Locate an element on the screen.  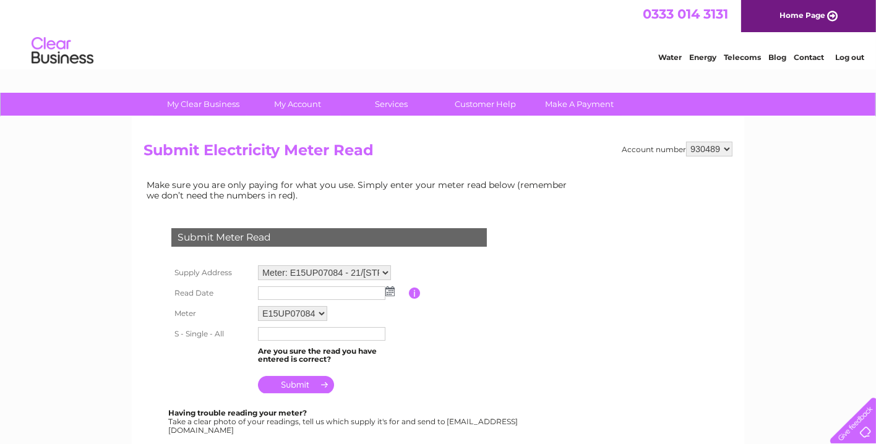
b: Having trouble reading your meter? is located at coordinates (238, 413).